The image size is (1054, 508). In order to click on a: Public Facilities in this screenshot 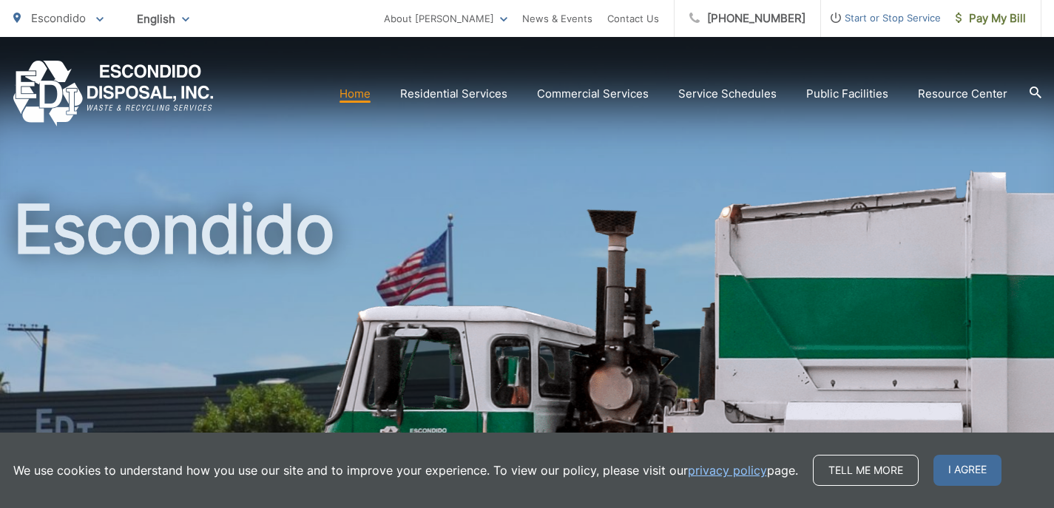, I will do `click(847, 94)`.